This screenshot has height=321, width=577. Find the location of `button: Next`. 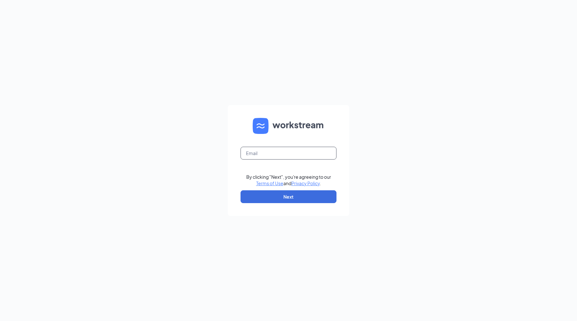

button: Next is located at coordinates (289, 197).